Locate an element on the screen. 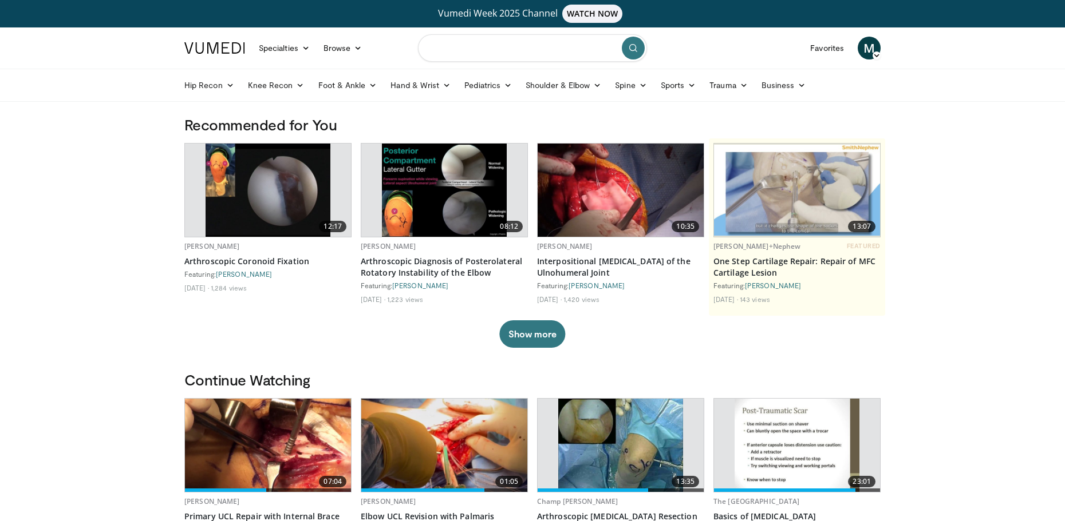 The image size is (1065, 521). span: 01:05 is located at coordinates (509, 482).